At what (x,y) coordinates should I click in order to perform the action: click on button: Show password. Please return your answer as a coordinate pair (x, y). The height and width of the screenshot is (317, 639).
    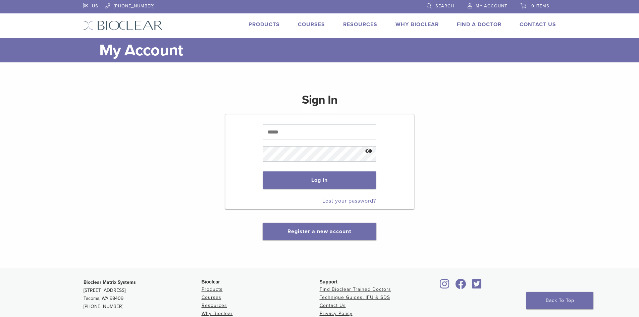
    Looking at the image, I should click on (368, 151).